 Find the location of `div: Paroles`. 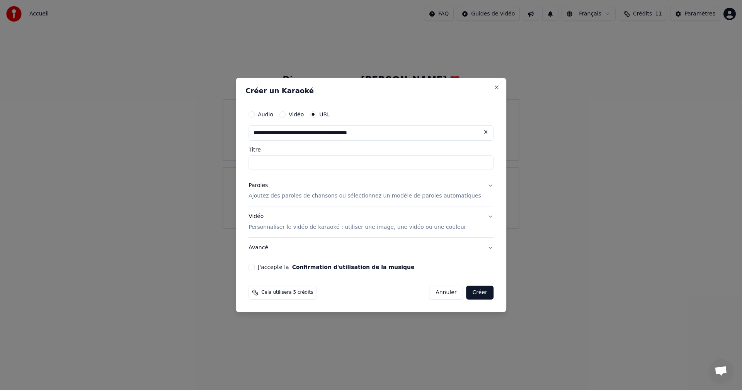

div: Paroles is located at coordinates (258, 185).